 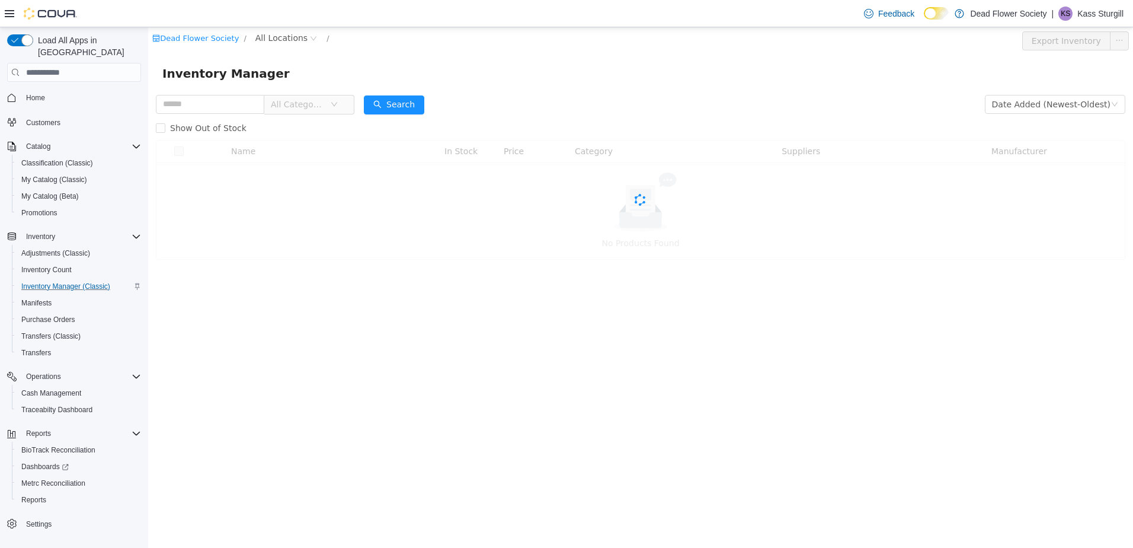 What do you see at coordinates (8, 11) in the screenshot?
I see `i: icon: shop` at bounding box center [8, 11].